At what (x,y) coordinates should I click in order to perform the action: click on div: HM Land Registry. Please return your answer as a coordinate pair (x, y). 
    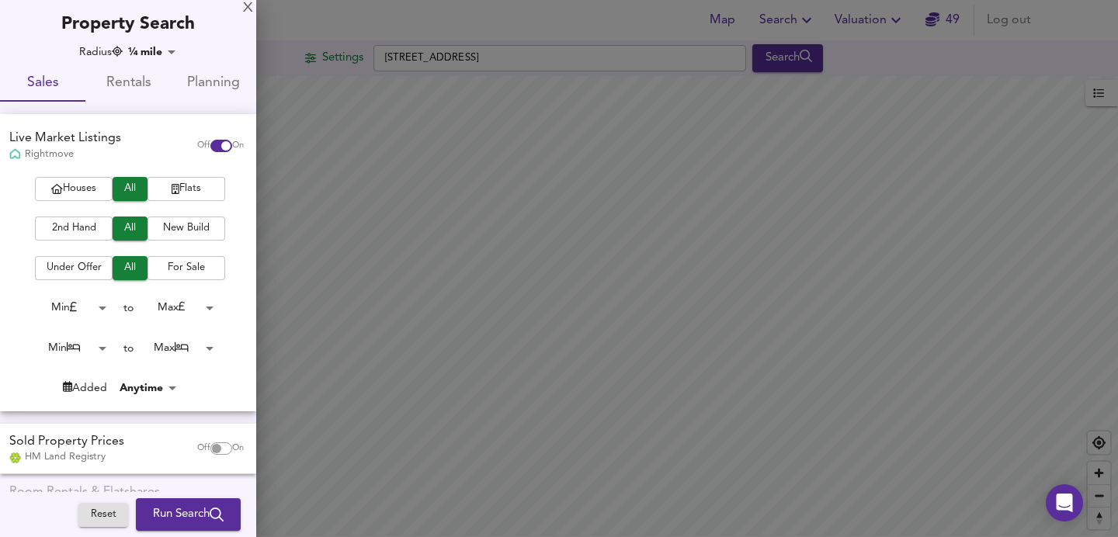
    Looking at the image, I should click on (67, 457).